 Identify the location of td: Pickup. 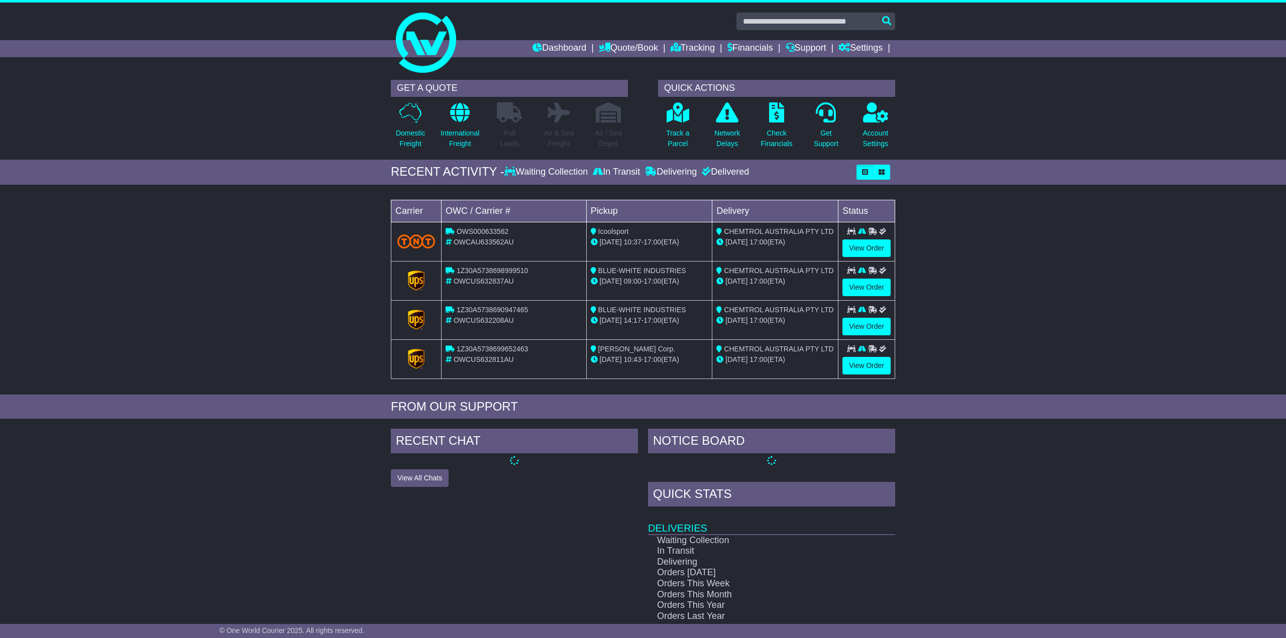
(649, 211).